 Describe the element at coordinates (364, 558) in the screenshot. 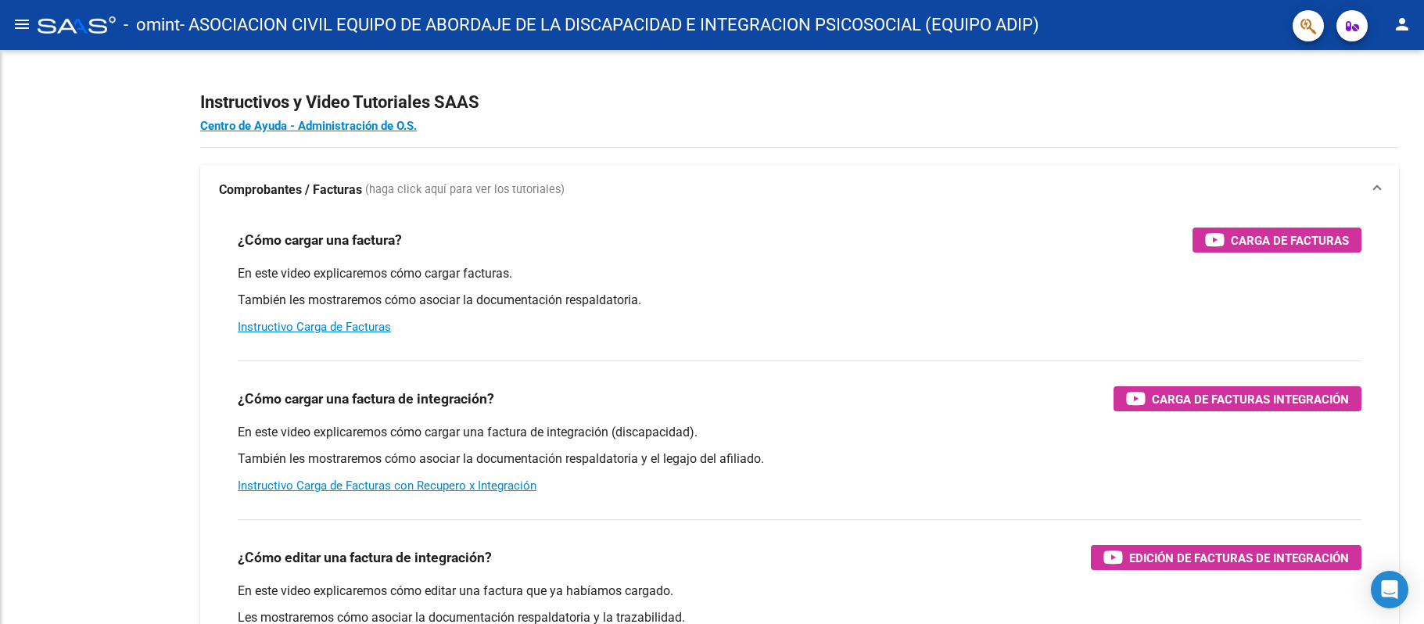

I see `h3: ¿Cómo editar una factura de integración?` at that location.